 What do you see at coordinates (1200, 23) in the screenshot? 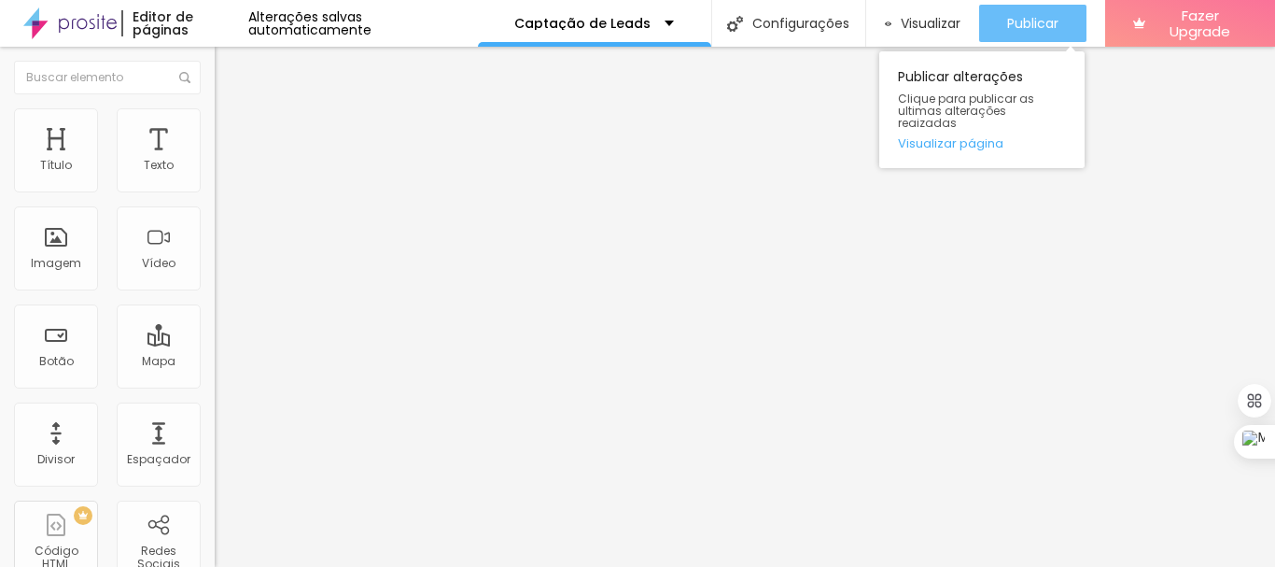
I see `span: Fazer Upgrade` at bounding box center [1200, 23].